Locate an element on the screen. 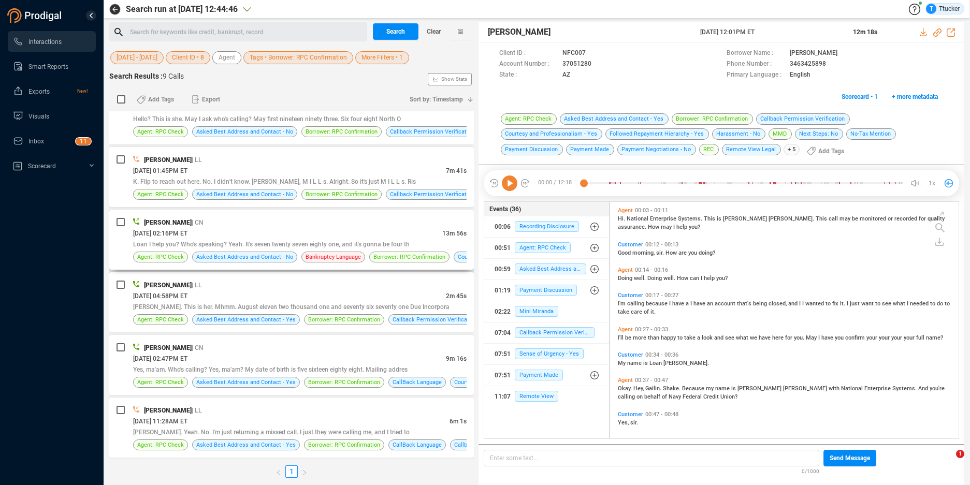 This screenshot has height=485, width=970. span: Asked Best Address and Contact - No is located at coordinates (245, 257).